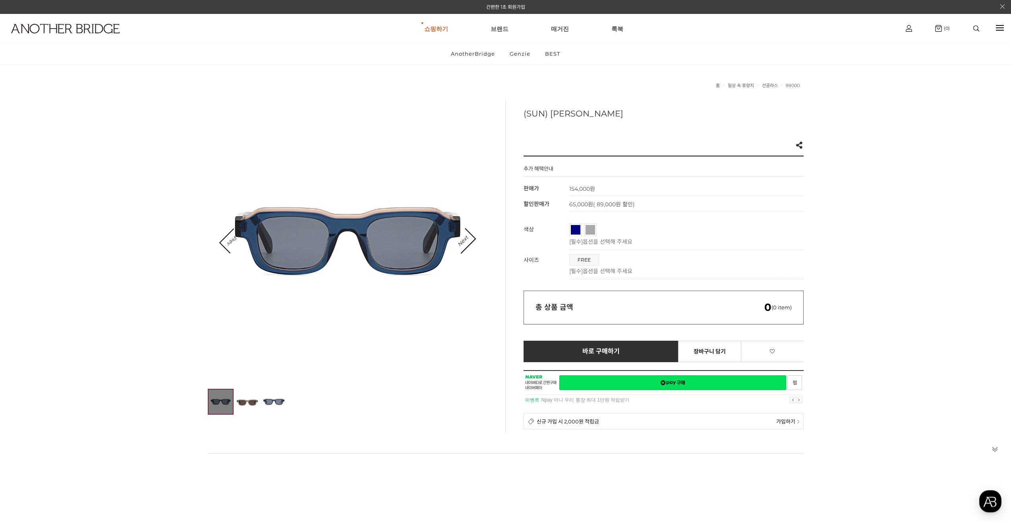  I want to click on span: FREE, so click(584, 259).